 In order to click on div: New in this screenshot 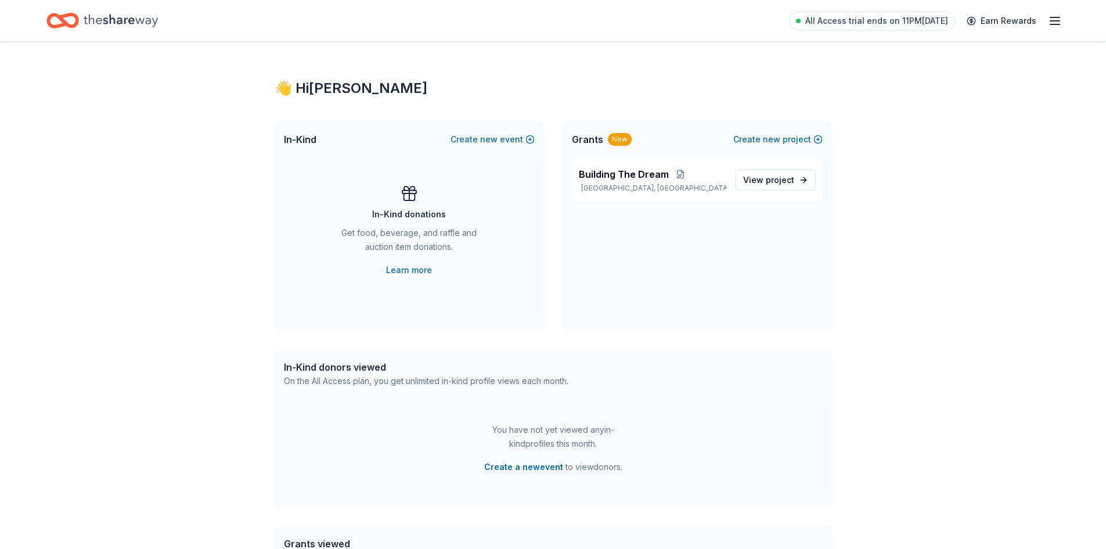, I will do `click(619, 139)`.